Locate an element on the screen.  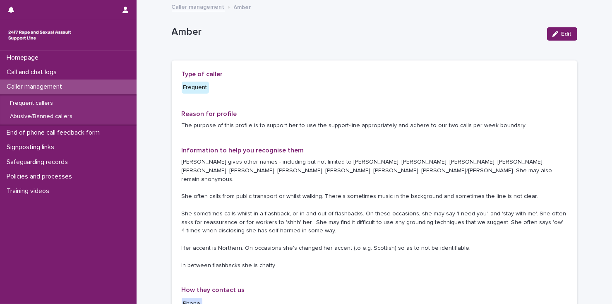
p: Abusive/Banned callers is located at coordinates (41, 116).